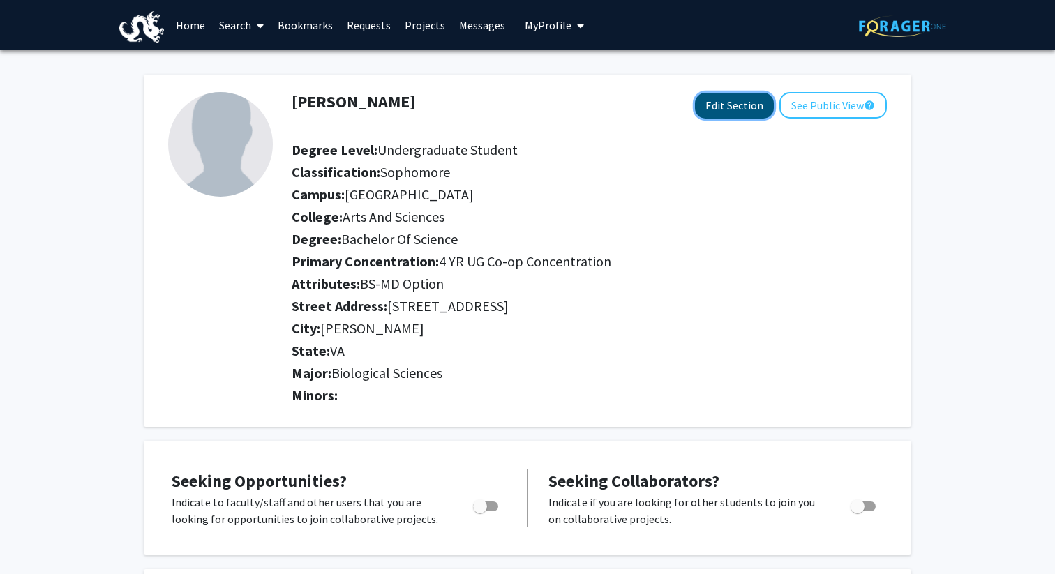 This screenshot has width=1055, height=574. What do you see at coordinates (241, 25) in the screenshot?
I see `a: Search` at bounding box center [241, 25].